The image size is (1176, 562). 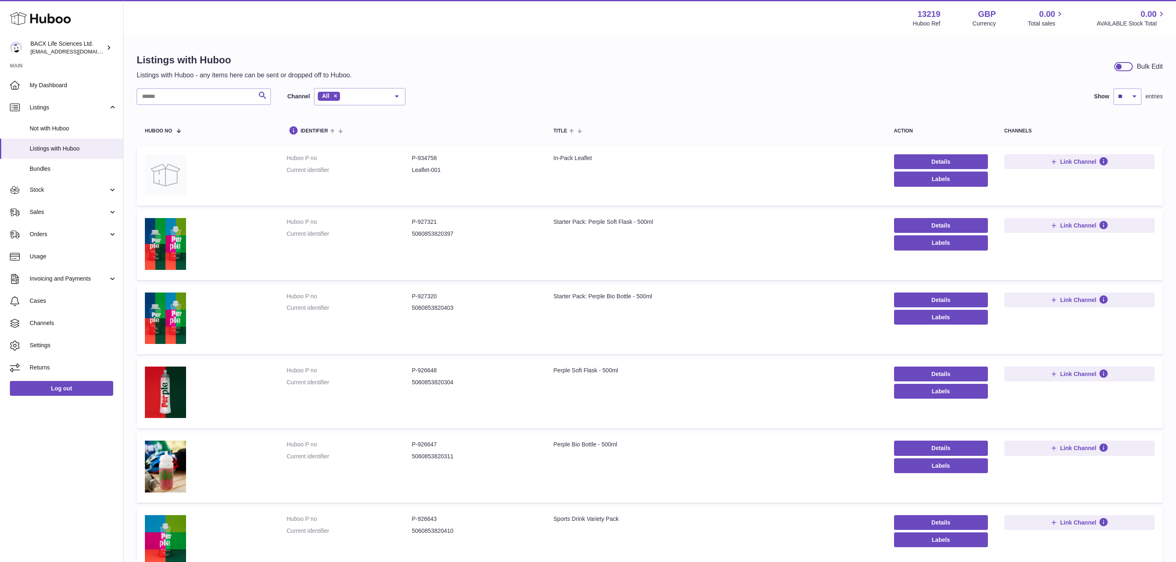 What do you see at coordinates (298, 96) in the screenshot?
I see `label: Channel` at bounding box center [298, 96].